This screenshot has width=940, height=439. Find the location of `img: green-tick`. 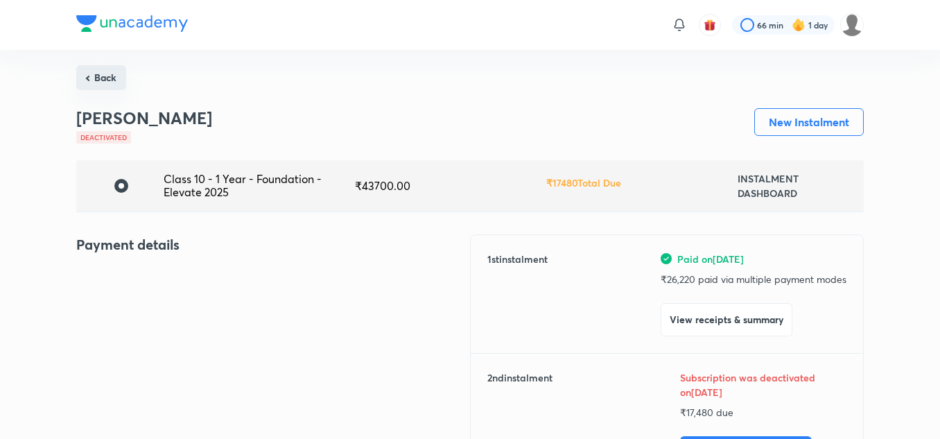

img: green-tick is located at coordinates (666, 259).